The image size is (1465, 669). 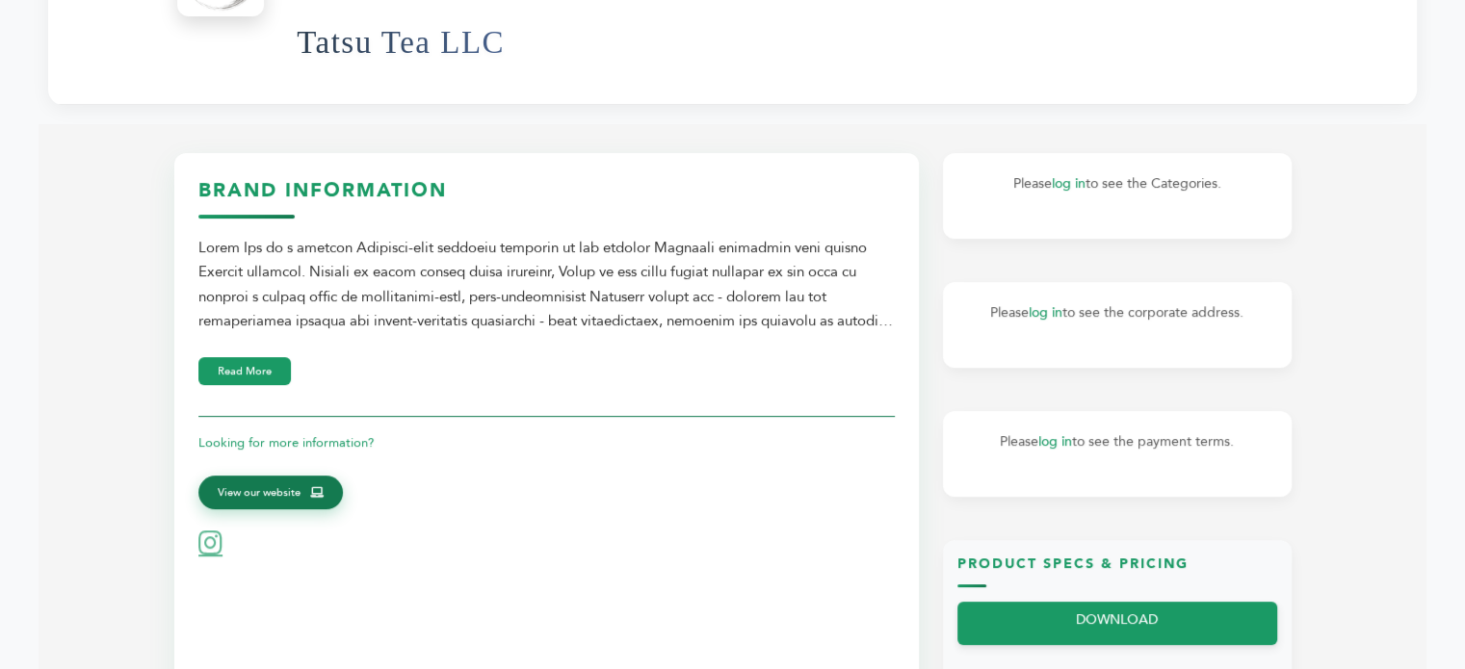 I want to click on span: View our website, so click(x=259, y=493).